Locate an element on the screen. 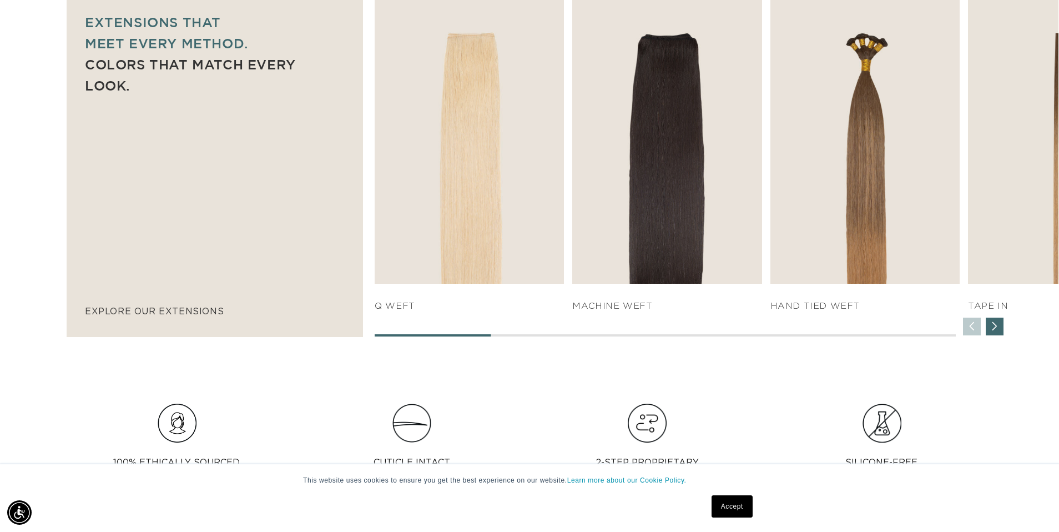  p: Extensions that is located at coordinates (215, 22).